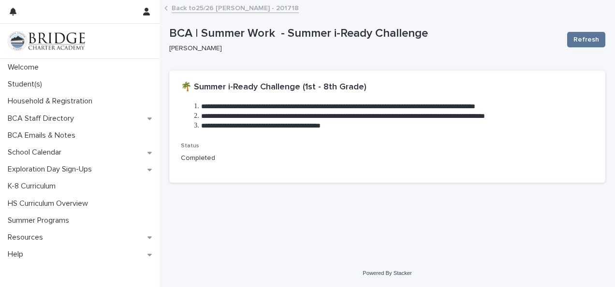  I want to click on p: Student(s), so click(27, 84).